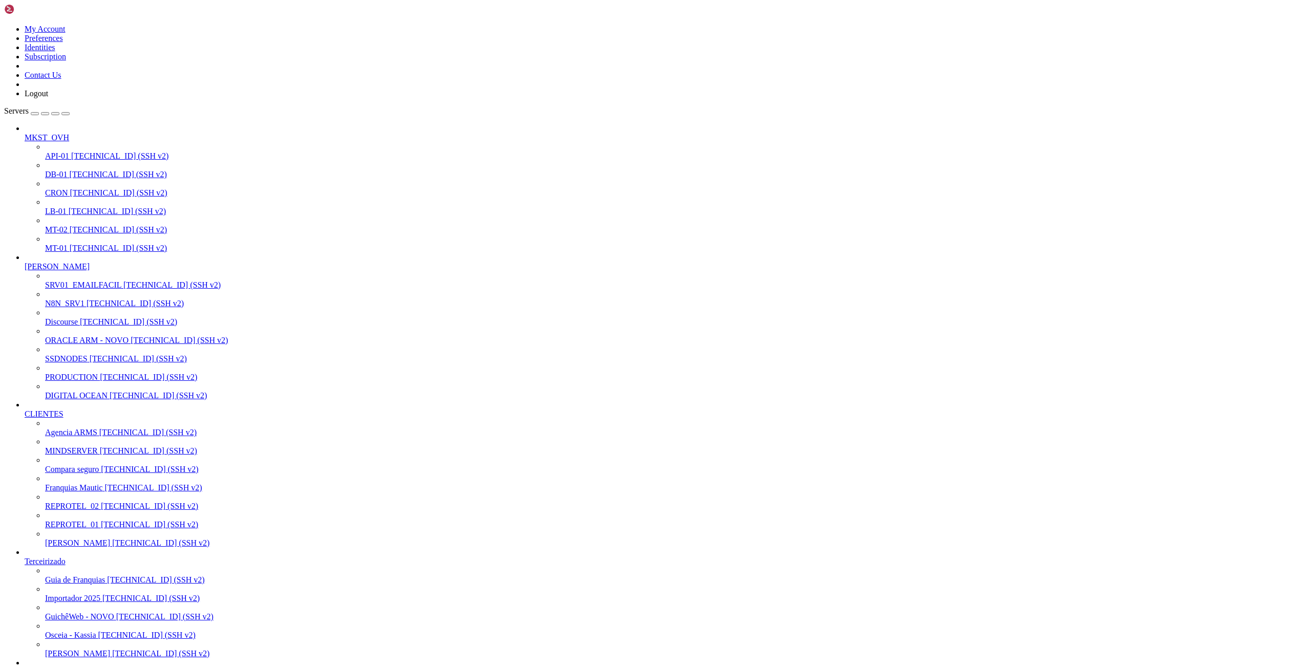 This screenshot has width=1311, height=668. I want to click on span: DIGITAL OCEAN, so click(76, 395).